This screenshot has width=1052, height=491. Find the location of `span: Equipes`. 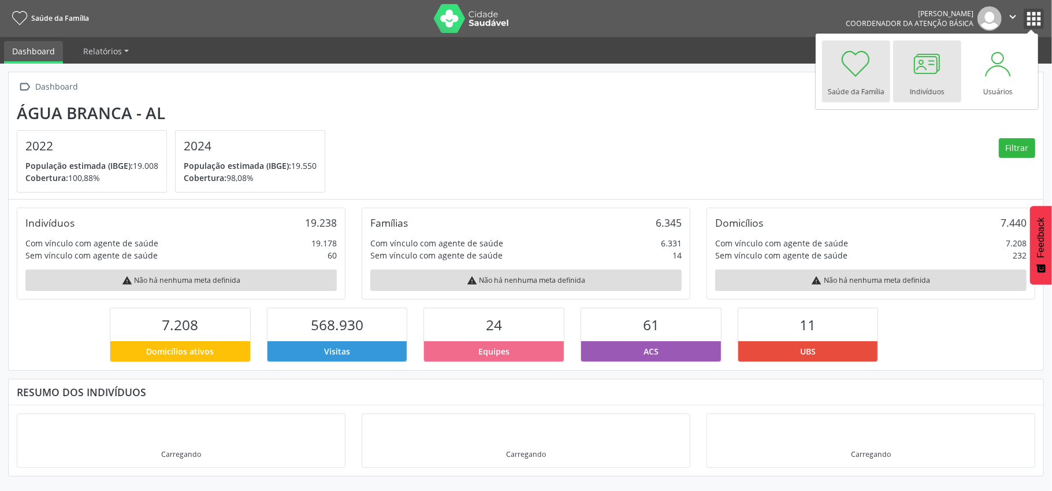

span: Equipes is located at coordinates (494, 351).